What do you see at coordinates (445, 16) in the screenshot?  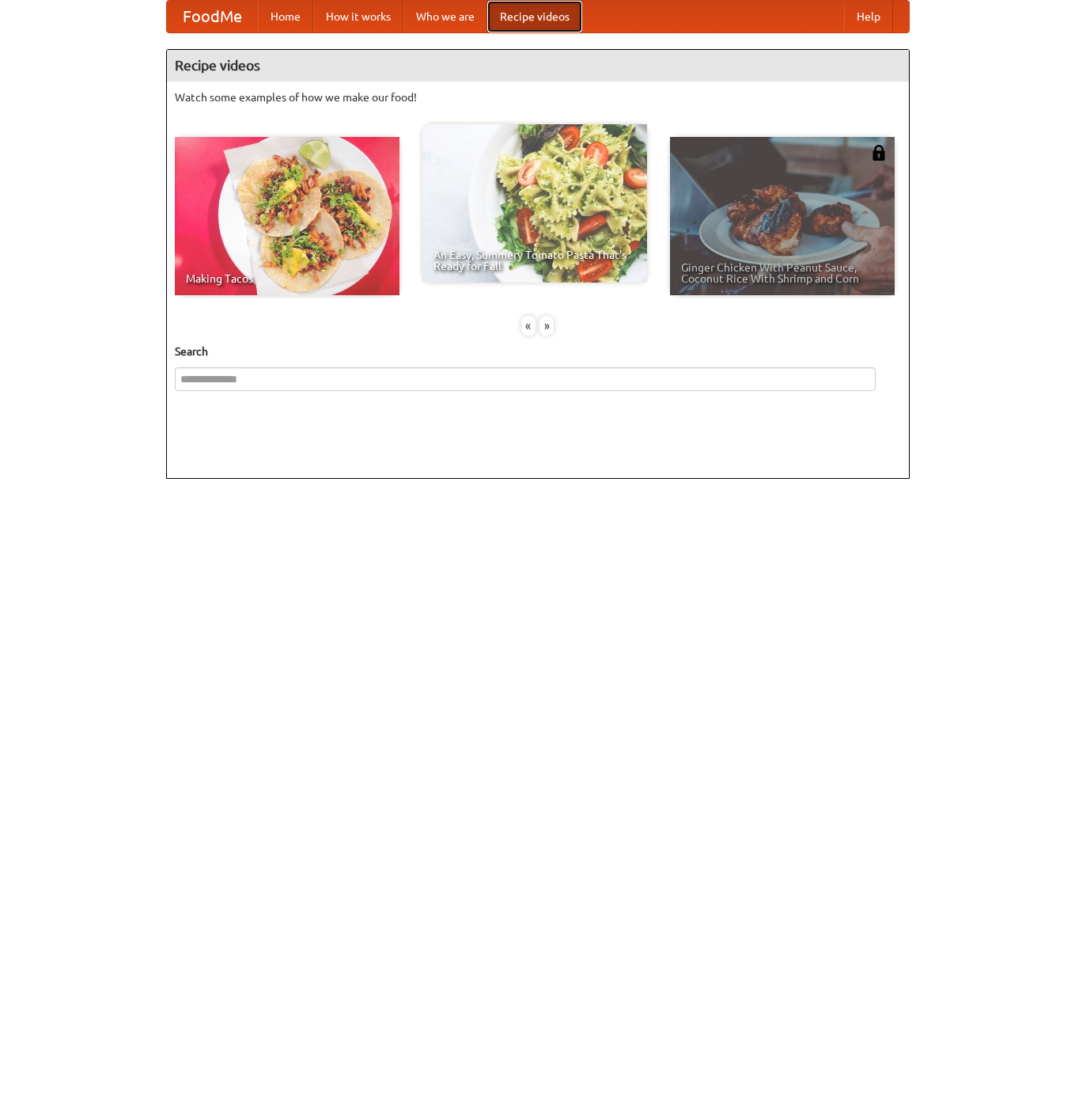 I see `a: Who we are` at bounding box center [445, 16].